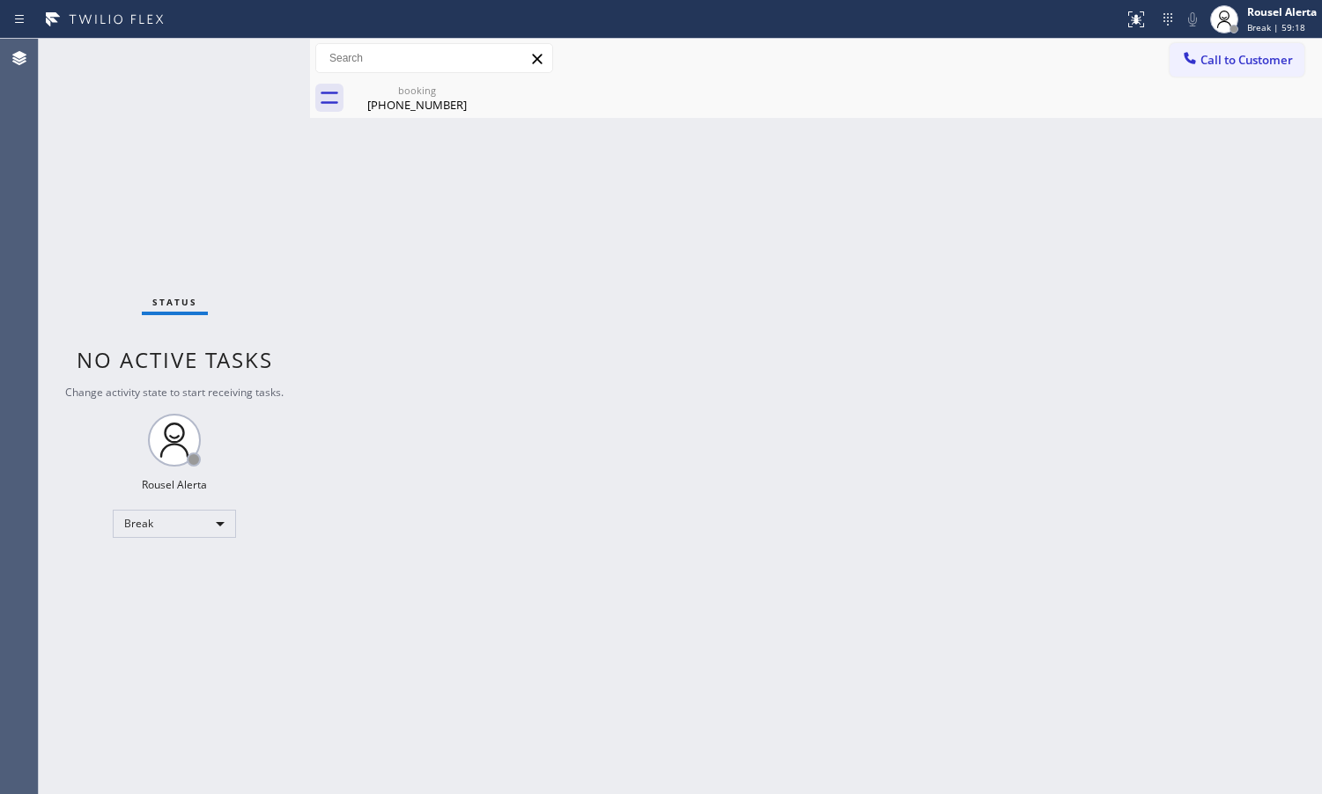 The height and width of the screenshot is (794, 1322). I want to click on div: booking, so click(417, 90).